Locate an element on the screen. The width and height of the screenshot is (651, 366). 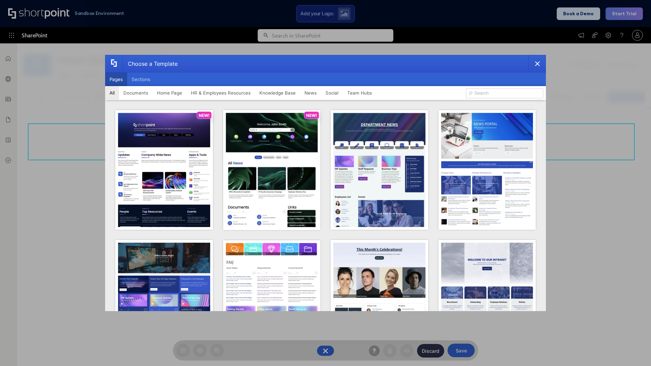
div: Chat Widget is located at coordinates (634, 350).